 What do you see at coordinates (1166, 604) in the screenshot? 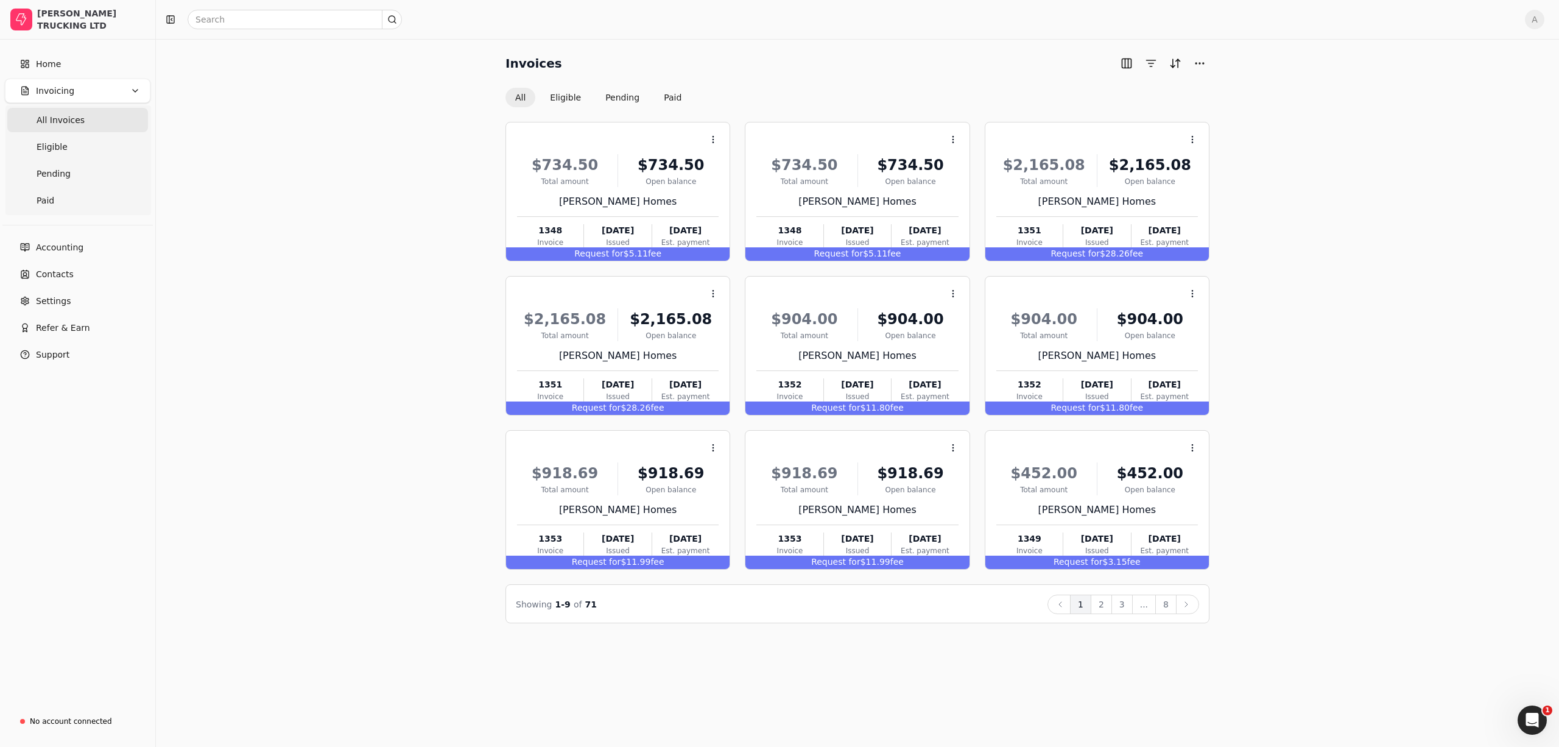
I see `button: 8` at bounding box center [1166, 604].